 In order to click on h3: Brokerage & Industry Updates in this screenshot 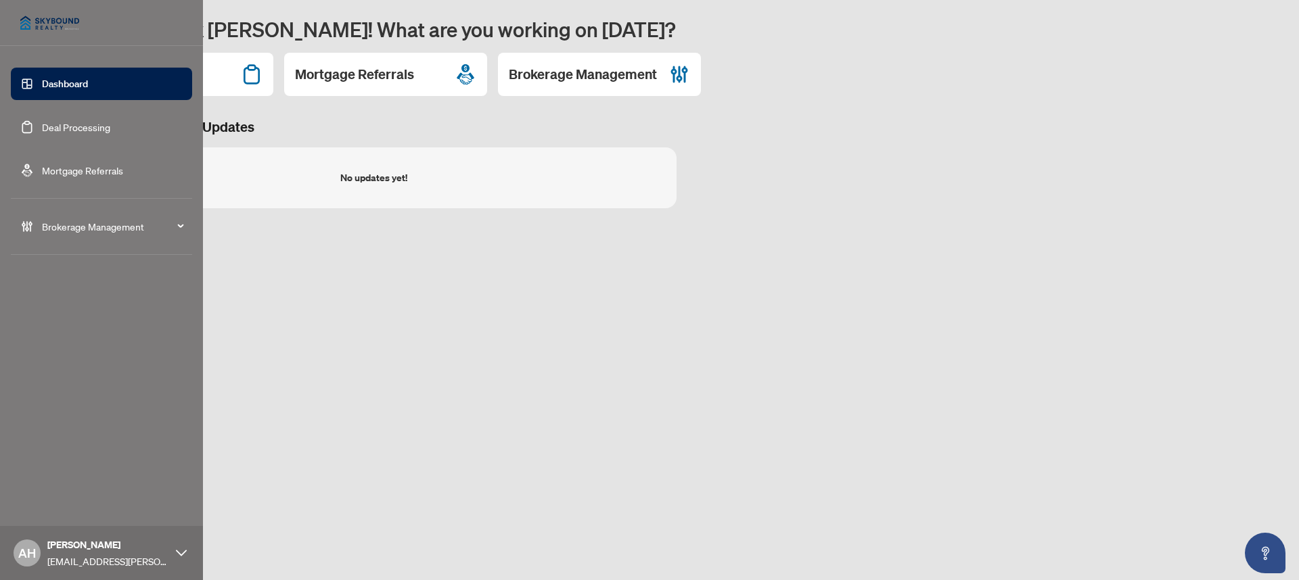, I will do `click(676, 127)`.